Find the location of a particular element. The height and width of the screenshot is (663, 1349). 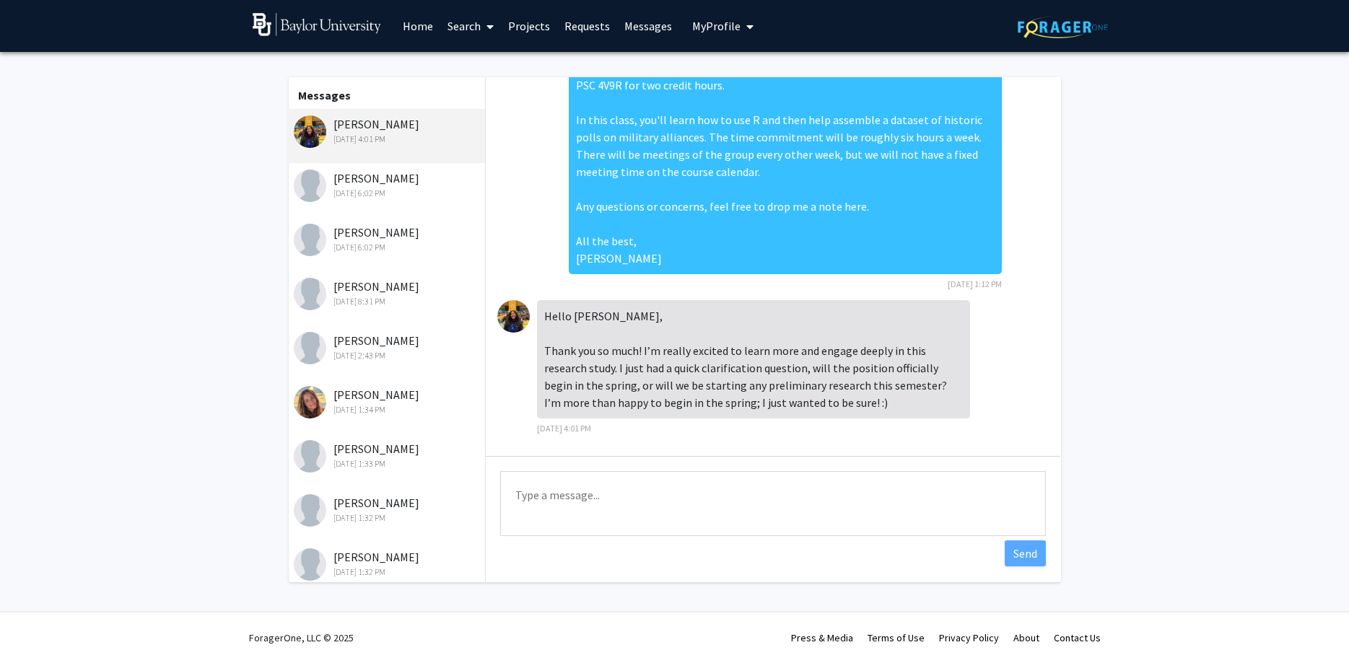

button: Send is located at coordinates (1025, 554).